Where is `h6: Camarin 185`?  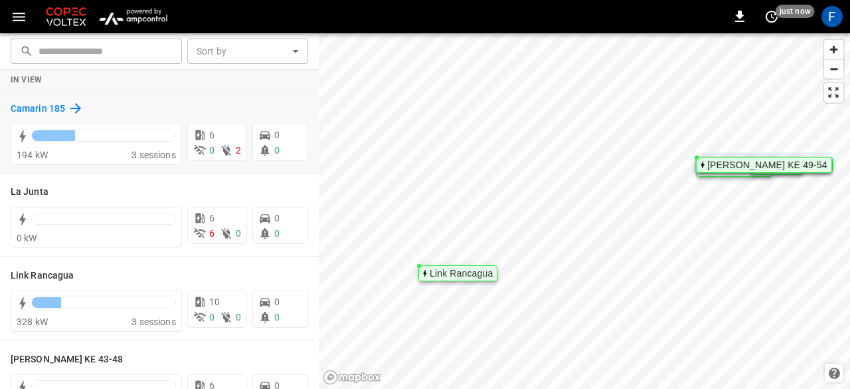
h6: Camarin 185 is located at coordinates (38, 109).